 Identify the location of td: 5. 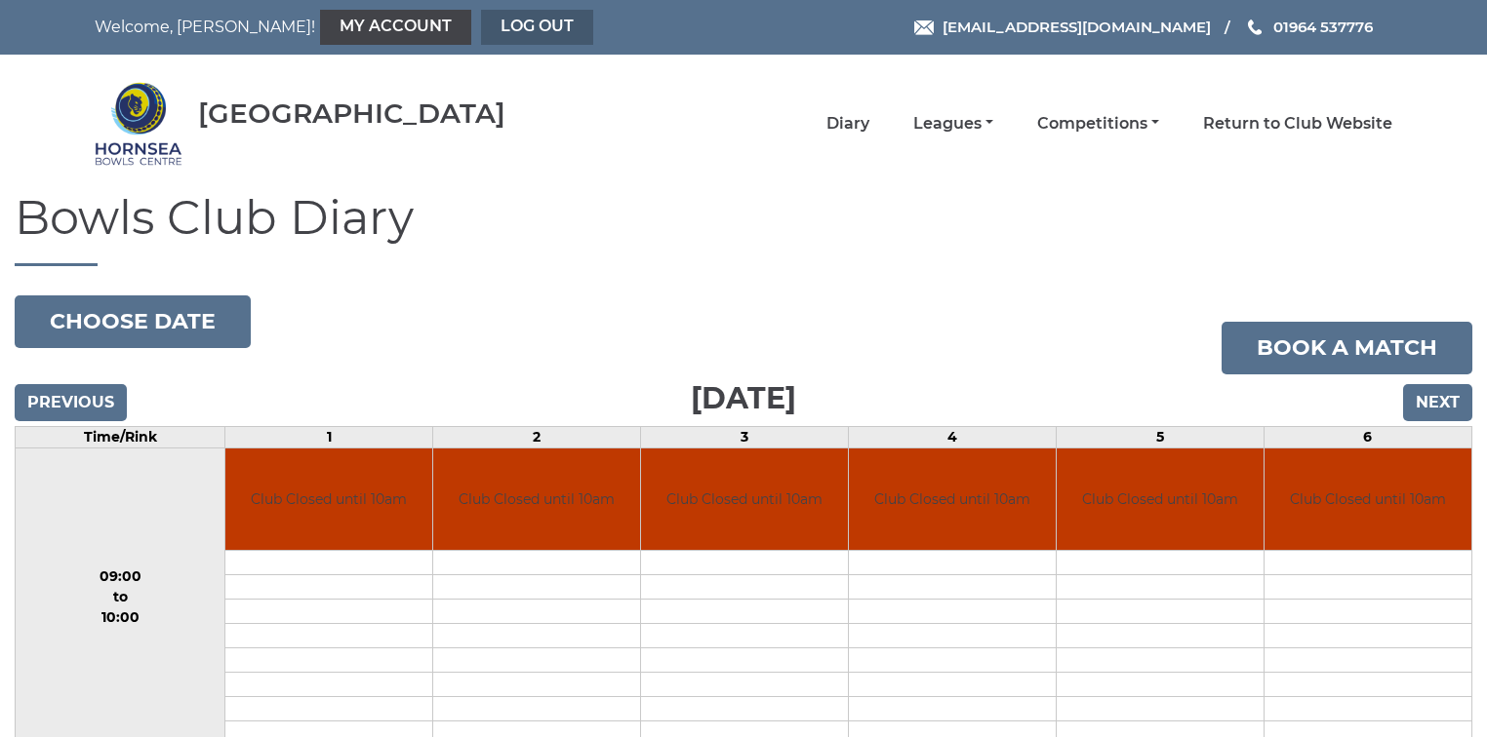
(1159, 437).